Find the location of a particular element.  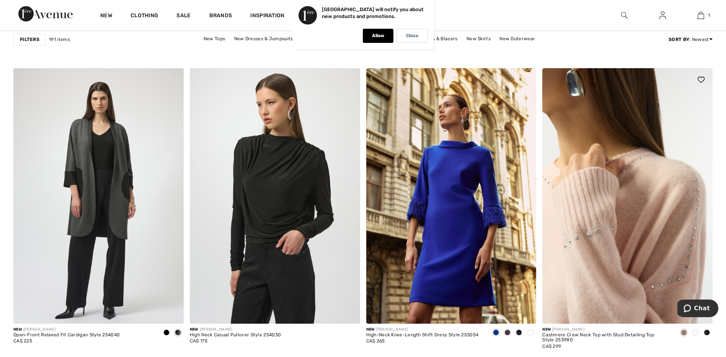

img: 1ère Avenue is located at coordinates (46, 14).